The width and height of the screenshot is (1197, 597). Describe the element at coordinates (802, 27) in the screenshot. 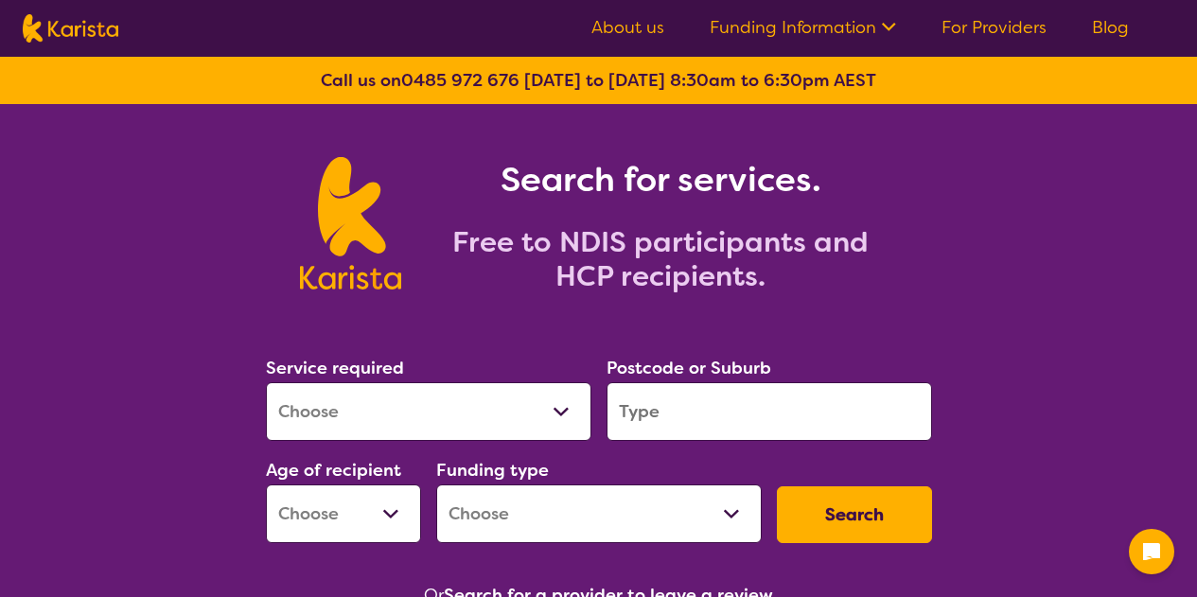

I see `a: Funding Information` at that location.